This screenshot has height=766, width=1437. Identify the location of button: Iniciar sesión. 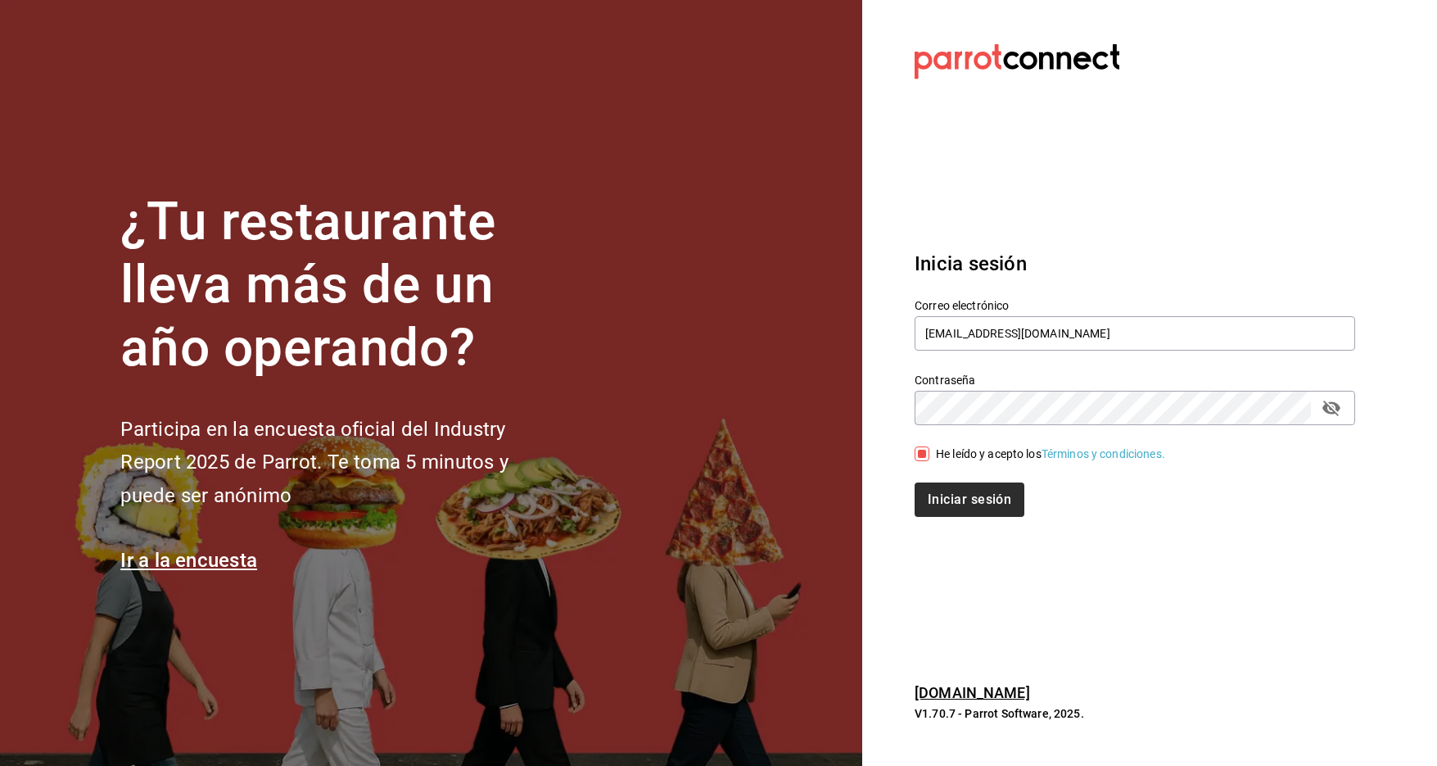
(970, 500).